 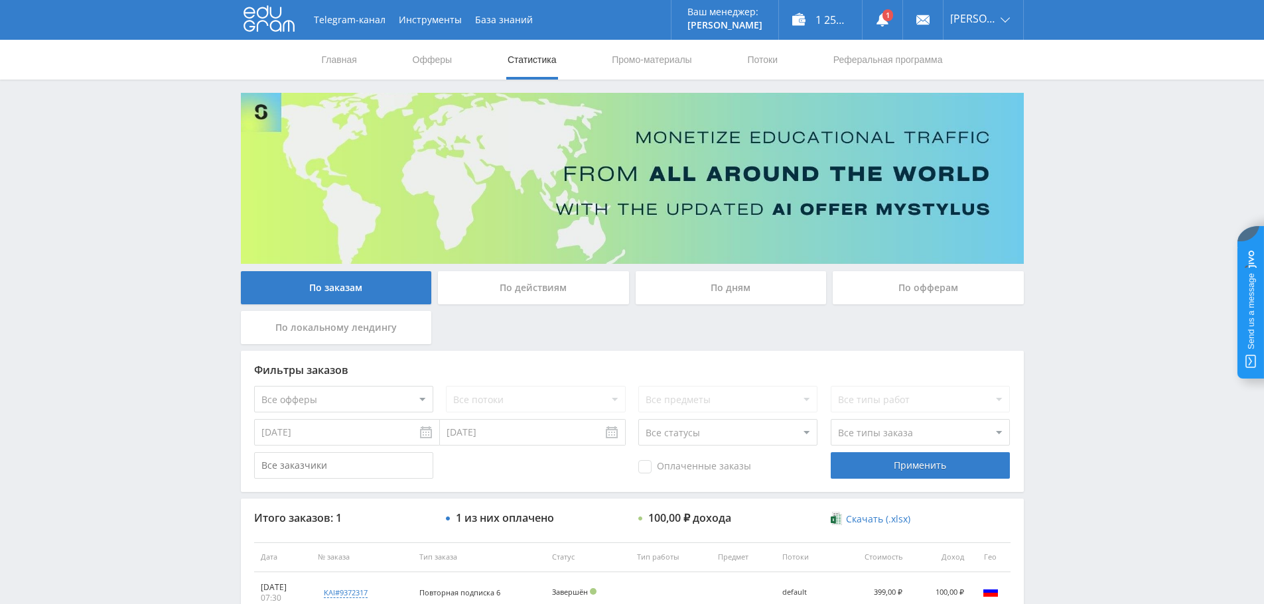 I want to click on div: По дням, so click(x=731, y=288).